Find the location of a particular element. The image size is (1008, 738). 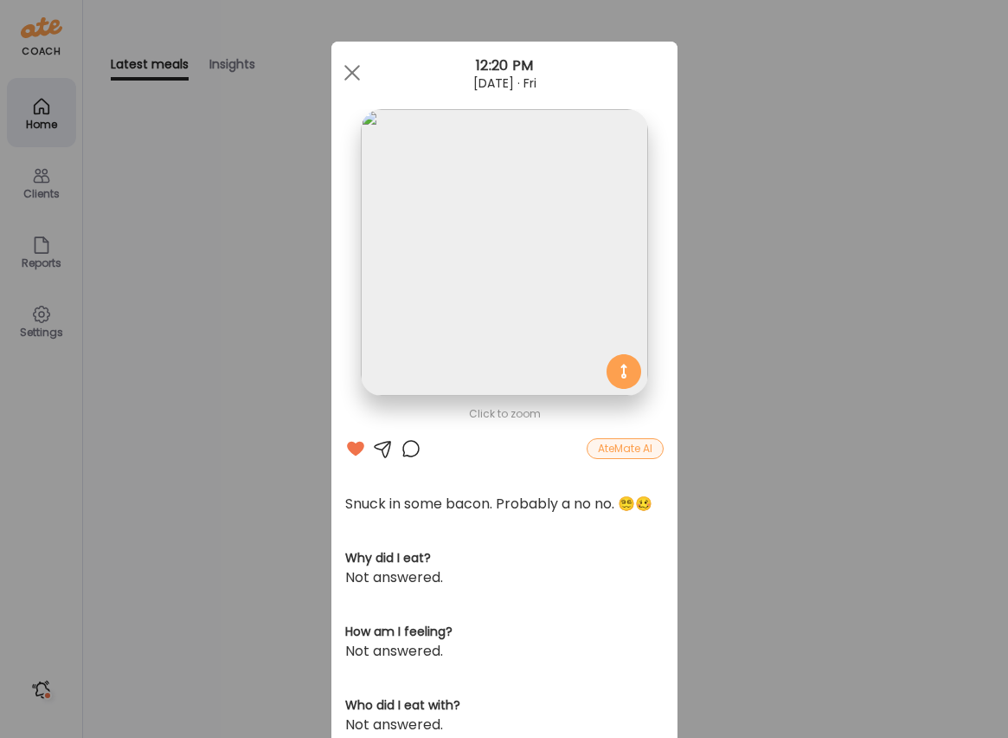

h3: Why did I eat? is located at coordinates (505, 557).